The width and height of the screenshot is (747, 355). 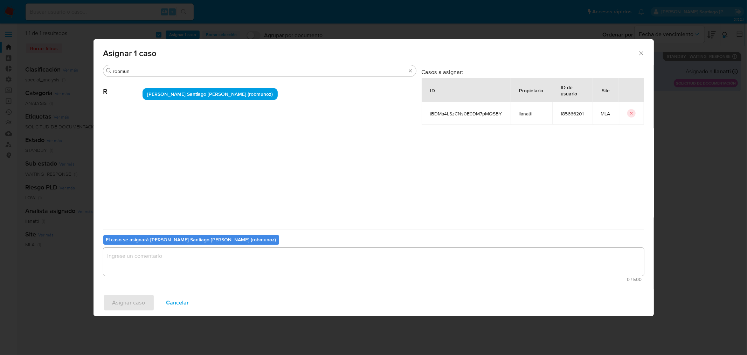 What do you see at coordinates (532, 90) in the screenshot?
I see `div: Propietario` at bounding box center [532, 90].